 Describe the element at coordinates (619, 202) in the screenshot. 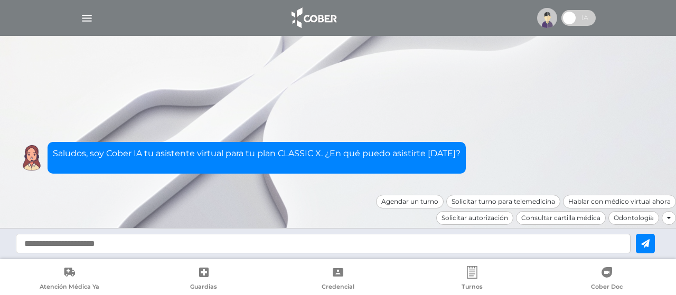

I see `div: Hablar con médico virtual ahora` at that location.